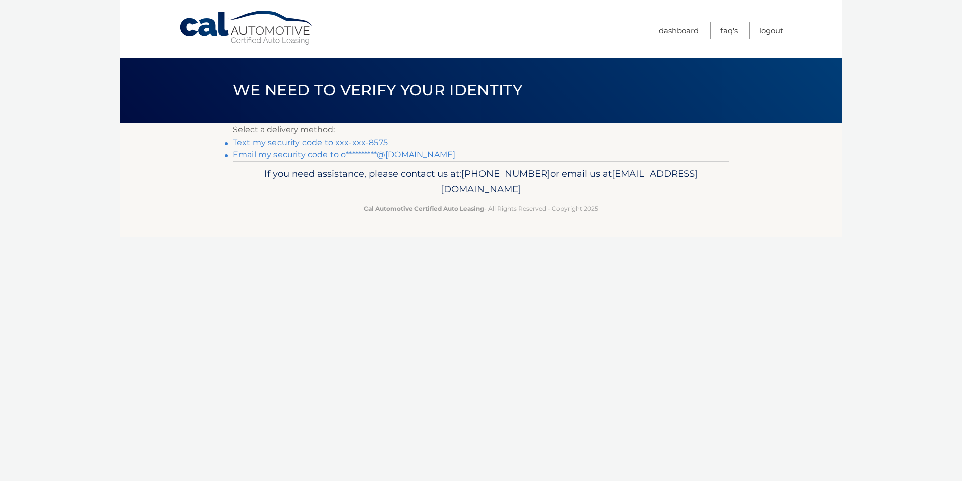  I want to click on span: We need to verify your identity, so click(377, 90).